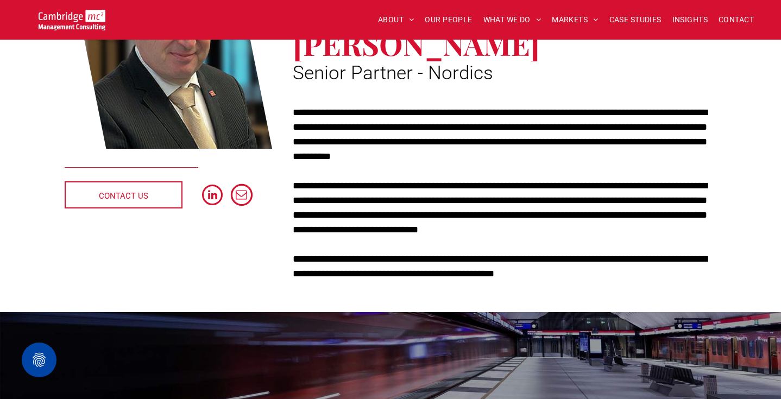 The width and height of the screenshot is (781, 399). Describe the element at coordinates (448, 20) in the screenshot. I see `a: OUR PEOPLE` at that location.